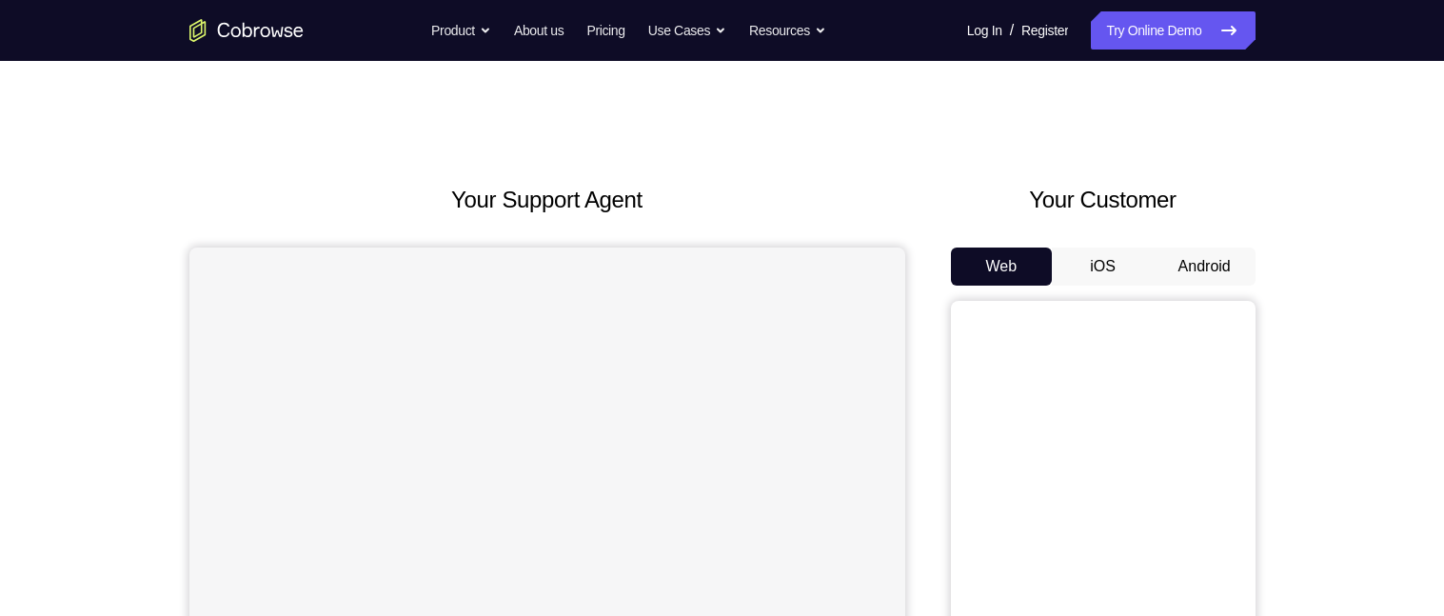 The width and height of the screenshot is (1444, 616). Describe the element at coordinates (687, 30) in the screenshot. I see `button: Use Cases` at that location.